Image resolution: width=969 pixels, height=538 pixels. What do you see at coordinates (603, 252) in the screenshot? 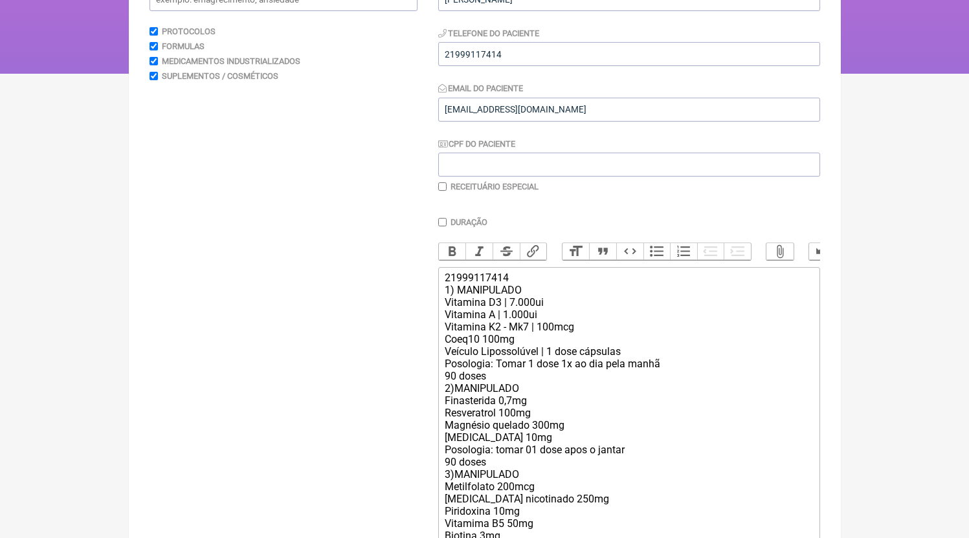
I see `button: Quote` at bounding box center [603, 252].